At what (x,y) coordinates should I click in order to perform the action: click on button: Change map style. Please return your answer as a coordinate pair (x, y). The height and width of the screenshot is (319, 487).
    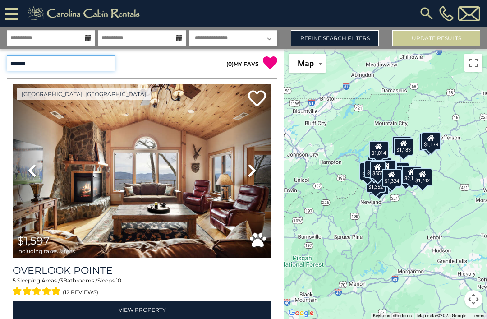
    Looking at the image, I should click on (307, 63).